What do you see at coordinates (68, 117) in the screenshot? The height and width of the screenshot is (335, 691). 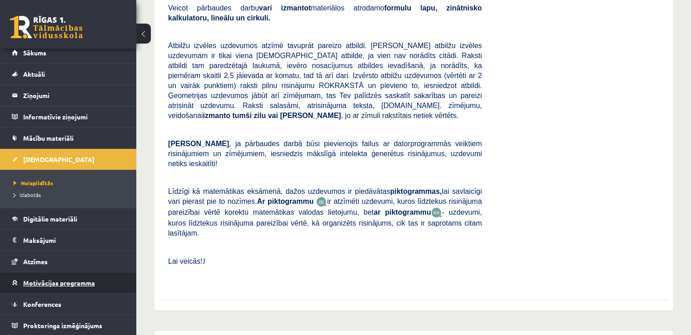 I see `a: Informatīvie ziņojumi` at bounding box center [68, 117].